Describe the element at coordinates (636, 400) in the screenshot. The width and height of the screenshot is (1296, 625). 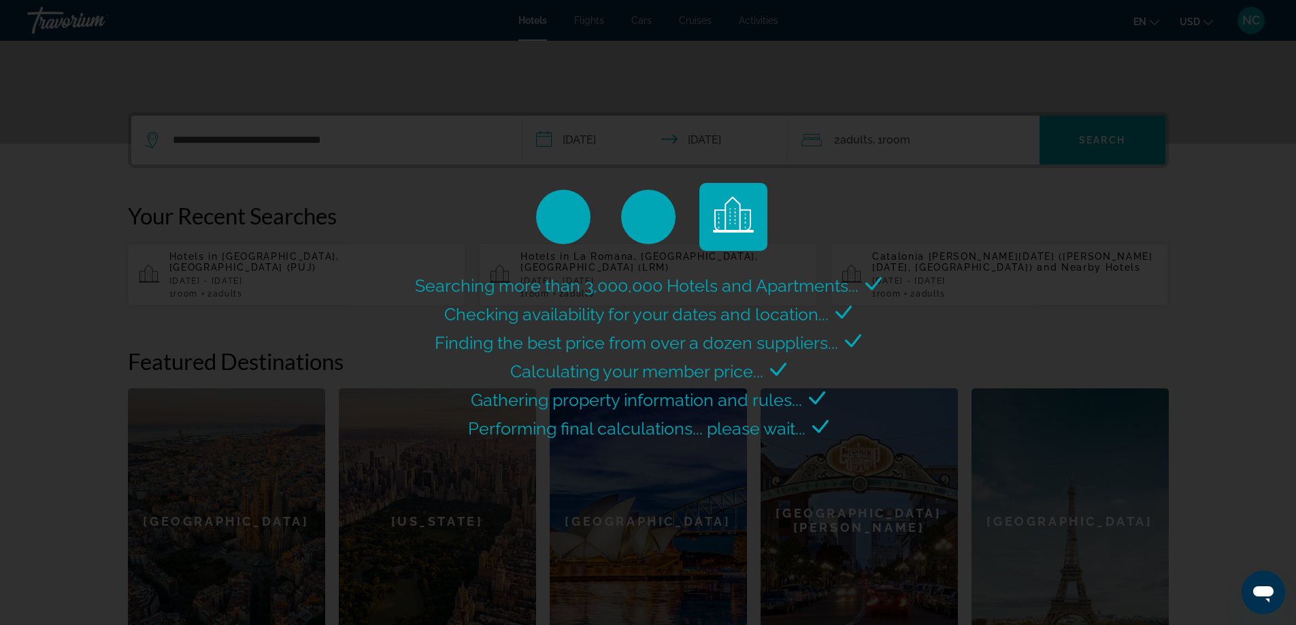
I see `span: Gathering property information and rules...` at that location.